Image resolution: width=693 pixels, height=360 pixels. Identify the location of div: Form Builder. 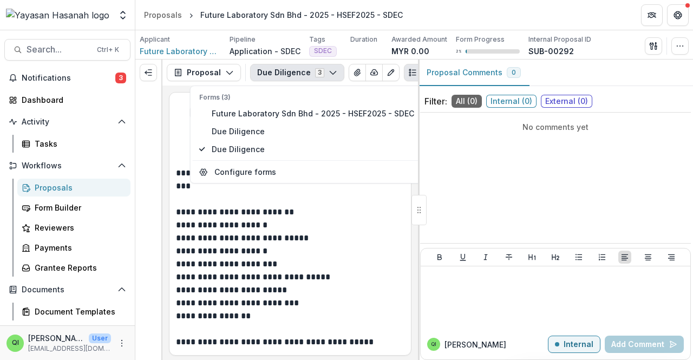
(78, 207).